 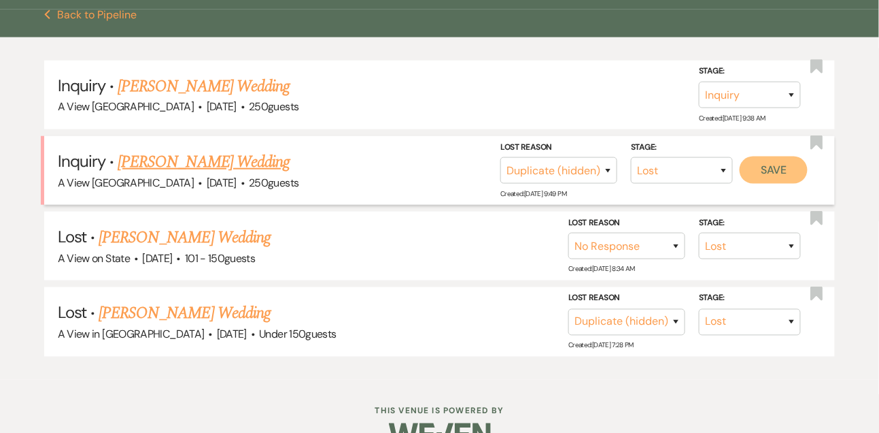 What do you see at coordinates (220, 258) in the screenshot?
I see `span: 101 - 150 guests` at bounding box center [220, 258].